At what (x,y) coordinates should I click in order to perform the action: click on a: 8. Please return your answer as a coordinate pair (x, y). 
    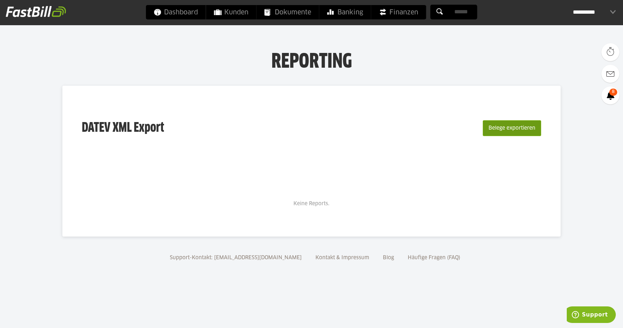
    Looking at the image, I should click on (610, 95).